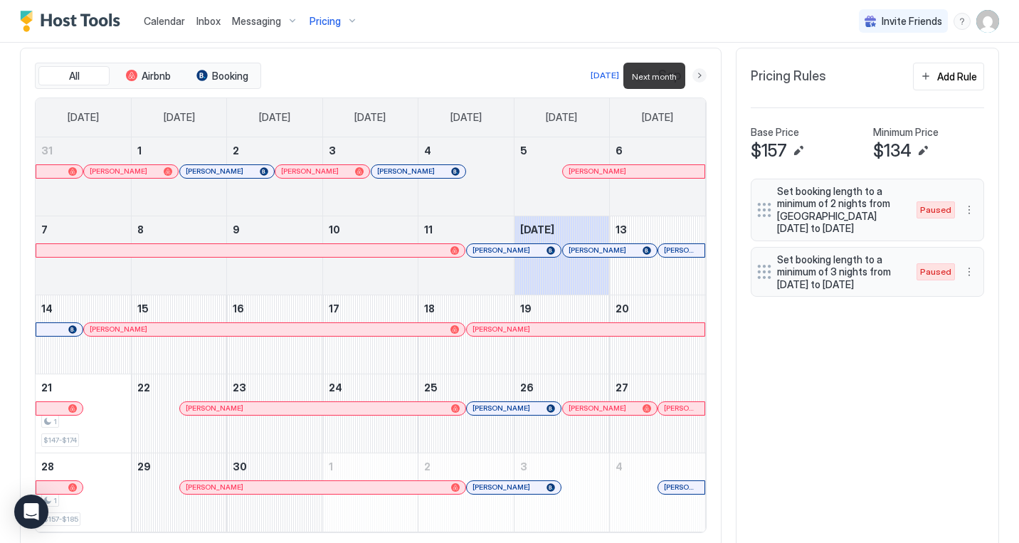 Image resolution: width=1019 pixels, height=543 pixels. What do you see at coordinates (526, 387) in the screenshot?
I see `span: 26` at bounding box center [526, 387].